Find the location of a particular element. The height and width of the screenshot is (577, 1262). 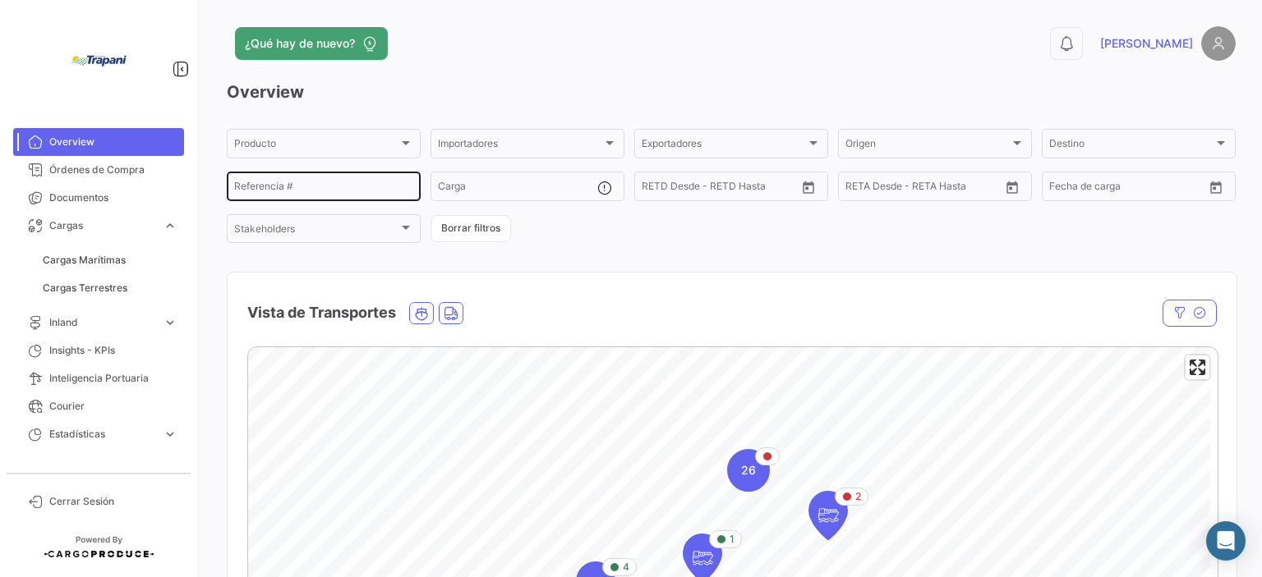

span: Enter fullscreen is located at coordinates (1197, 367).